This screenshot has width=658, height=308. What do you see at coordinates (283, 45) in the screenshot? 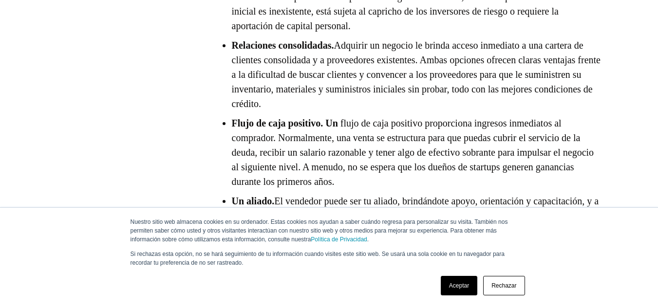
I see `font: Relaciones consolidadas.` at bounding box center [283, 45].